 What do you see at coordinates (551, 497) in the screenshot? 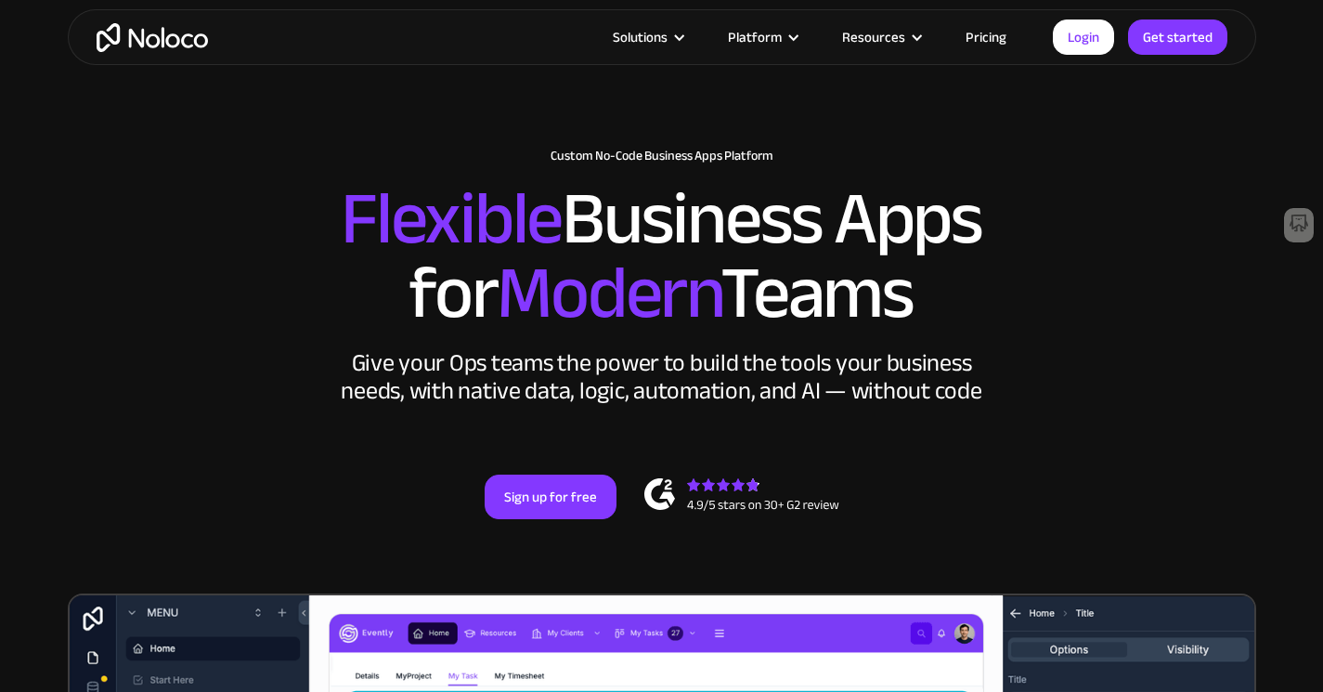
I see `a: Sign up for free` at bounding box center [551, 497].